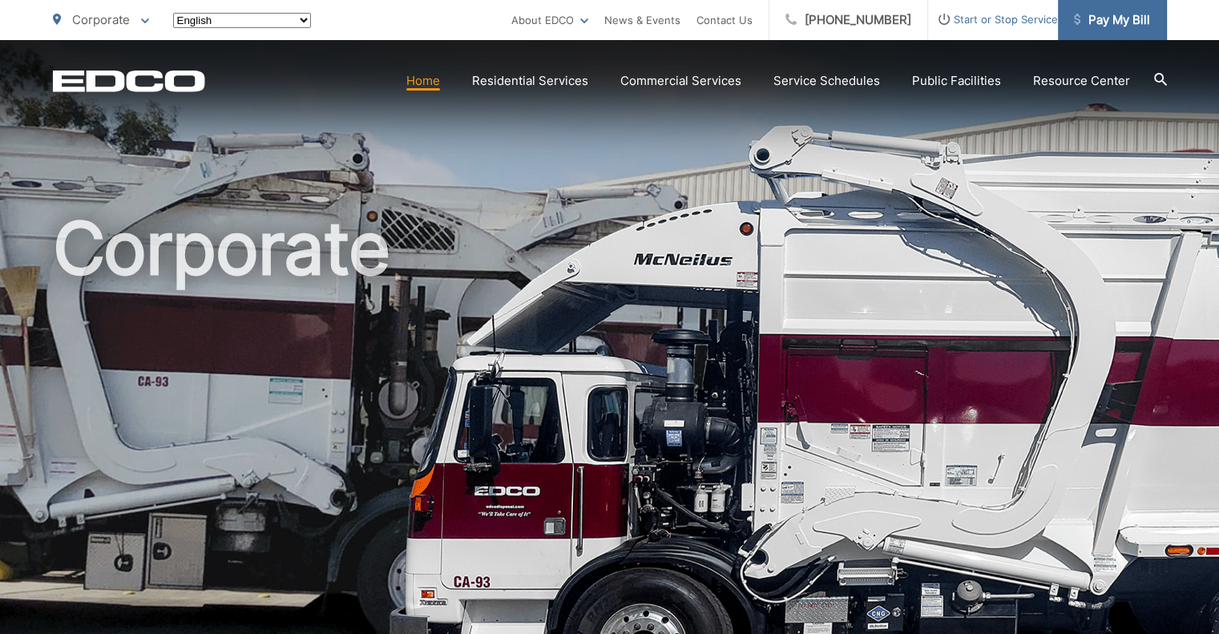 The width and height of the screenshot is (1219, 634). I want to click on a: EDCD logo. Return to the homepage., so click(129, 81).